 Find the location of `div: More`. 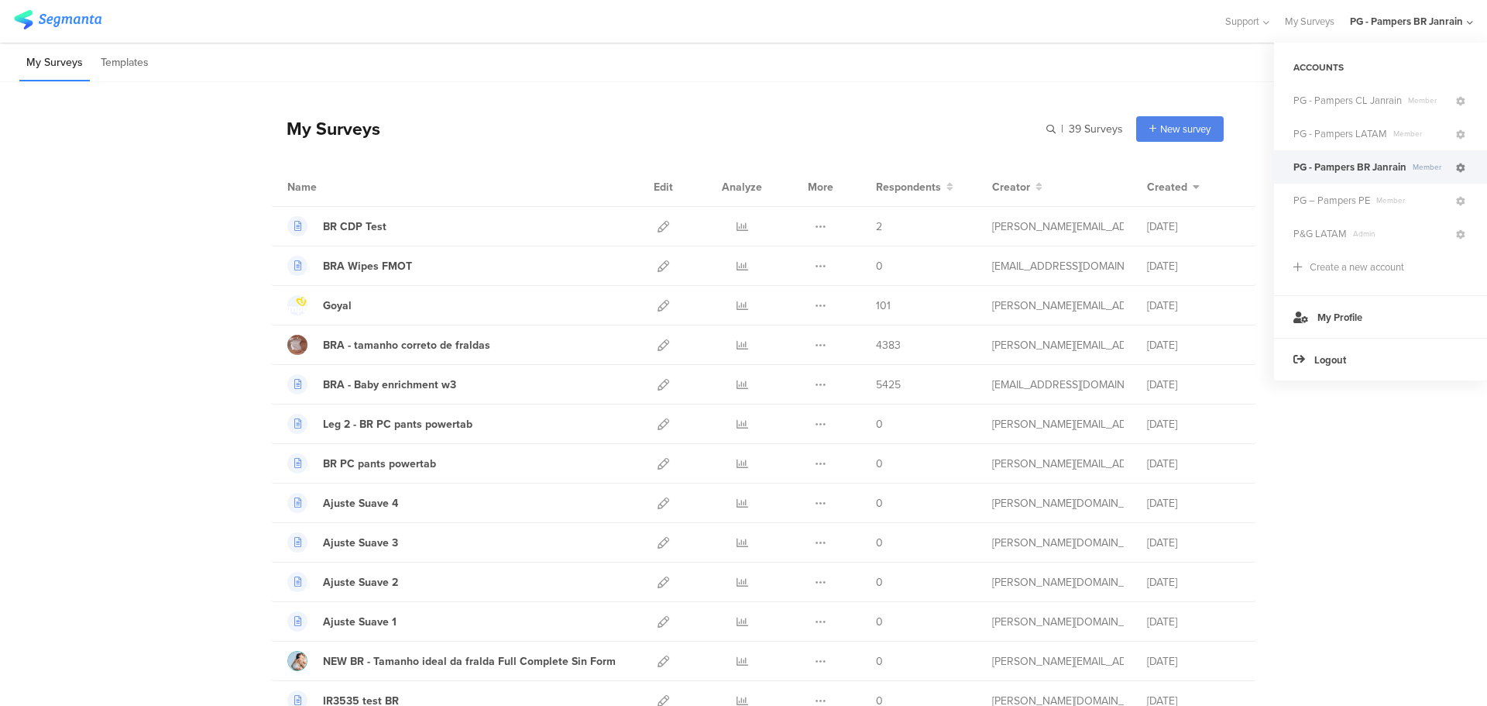

div: More is located at coordinates (820, 187).